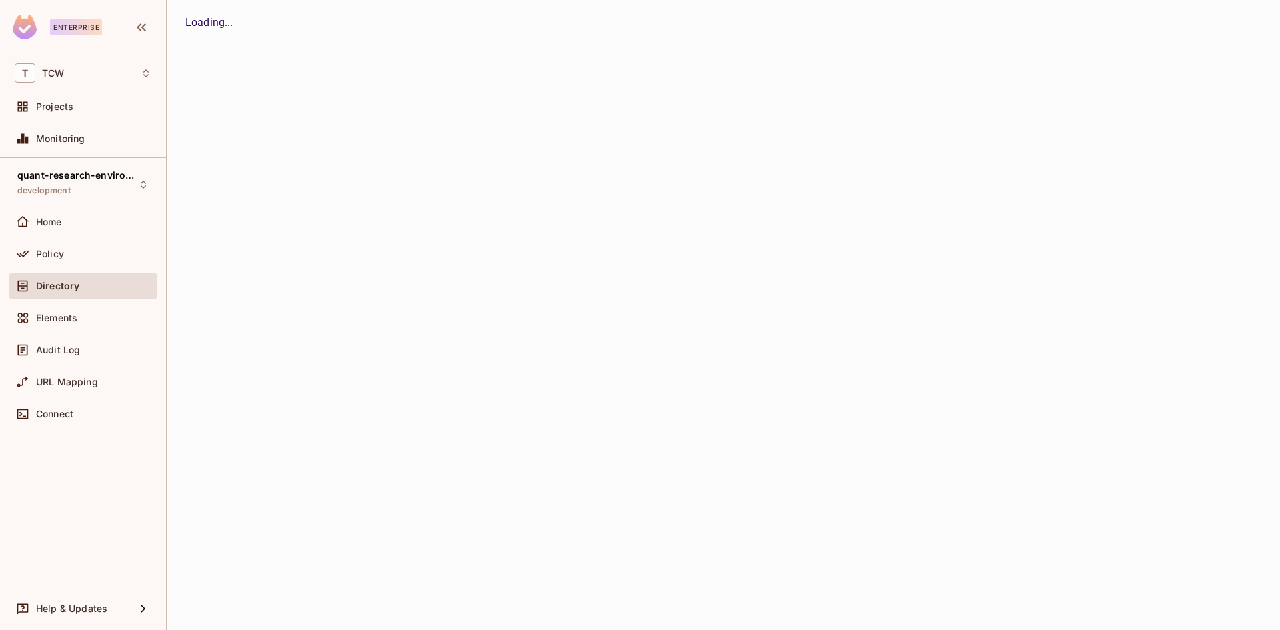 The image size is (1280, 630). Describe the element at coordinates (55, 107) in the screenshot. I see `span: Projects` at that location.